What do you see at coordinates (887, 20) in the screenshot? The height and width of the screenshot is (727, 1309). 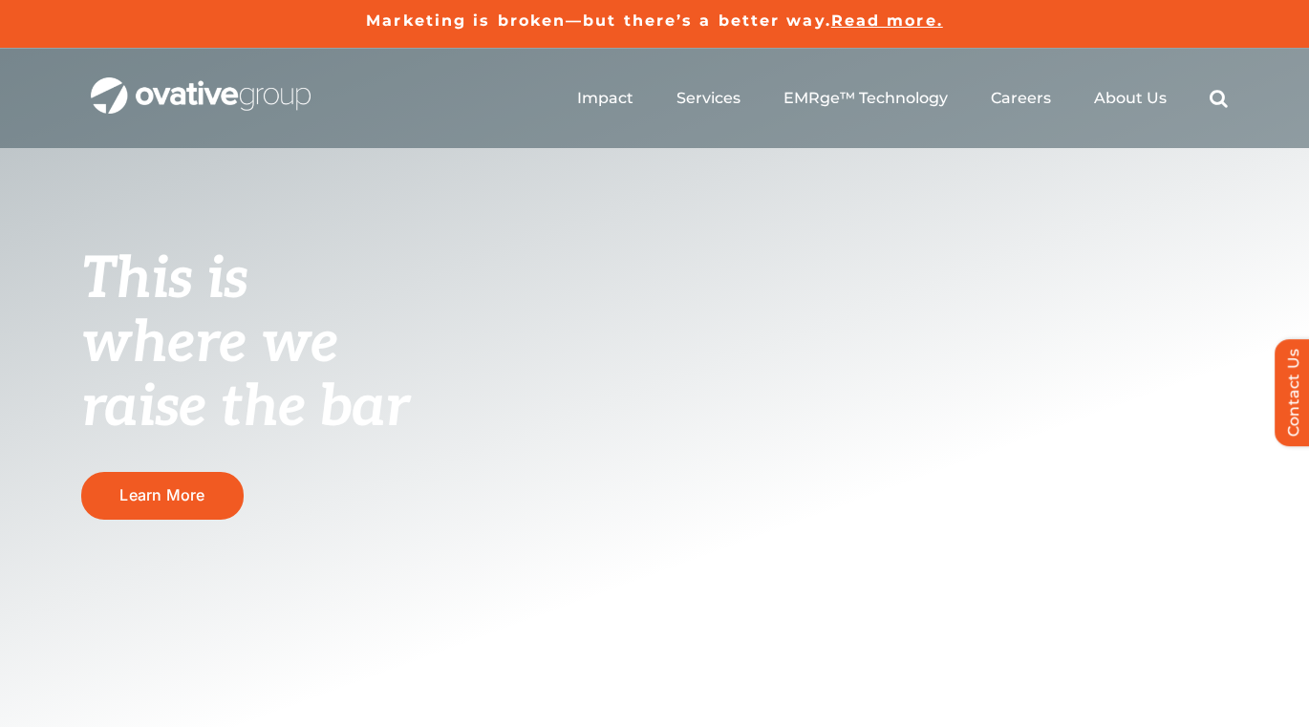 I see `a: Read more.` at bounding box center [887, 20].